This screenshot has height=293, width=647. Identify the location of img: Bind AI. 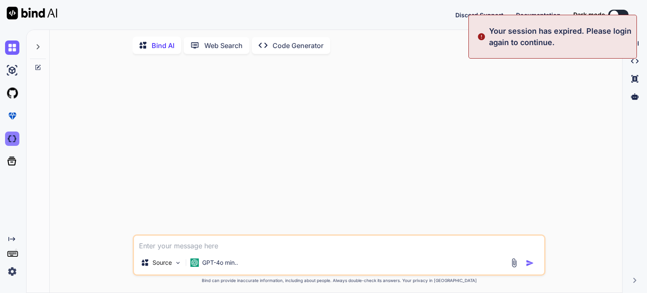
(32, 13).